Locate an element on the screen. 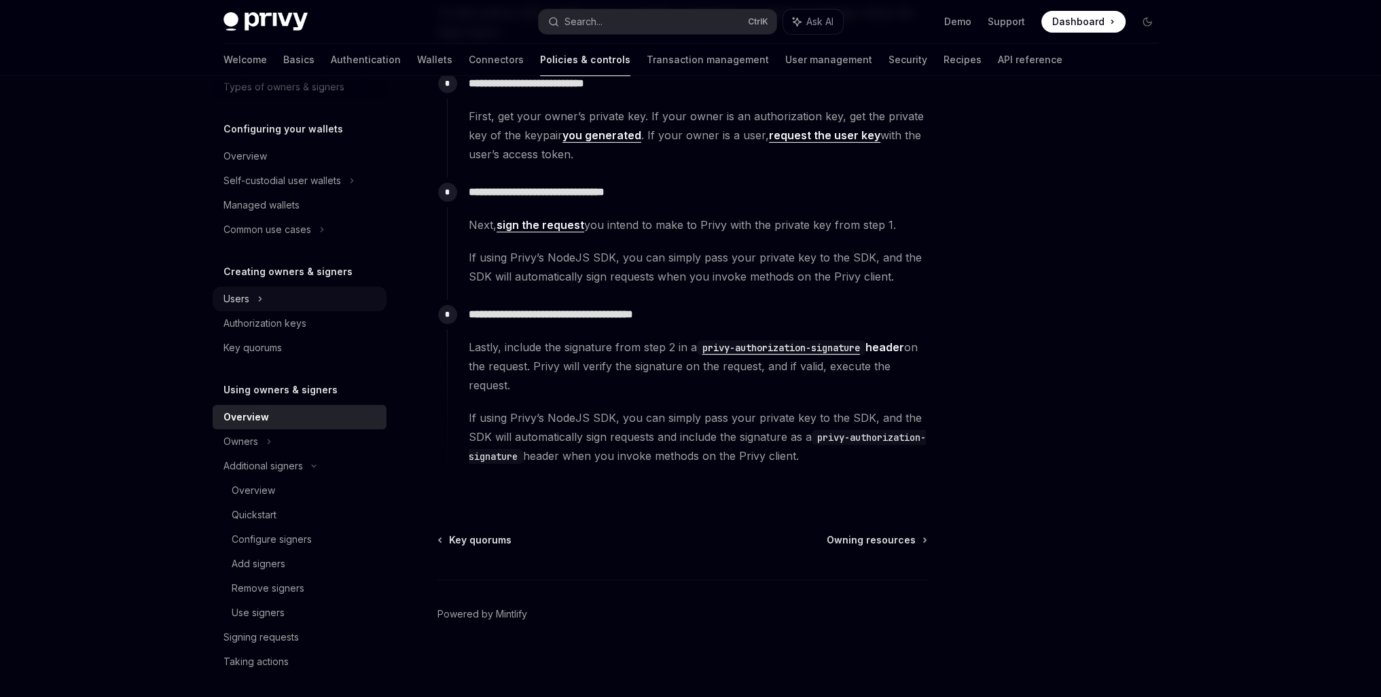 The height and width of the screenshot is (697, 1381). div: Search... is located at coordinates (583, 22).